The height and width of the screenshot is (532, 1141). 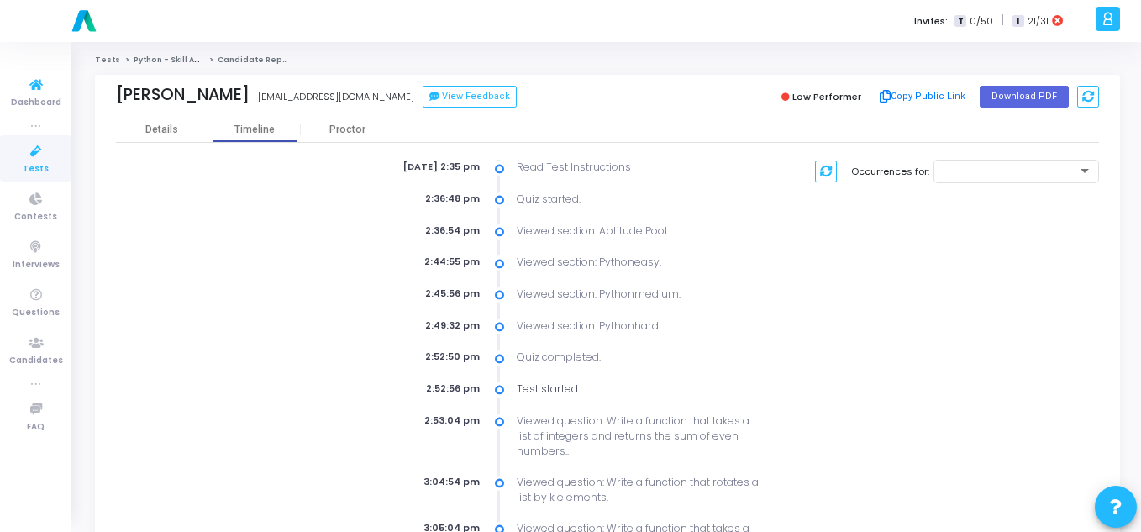 What do you see at coordinates (636, 436) in the screenshot?
I see `div: Viewed question: Write a function that takes a list of integers and returns the sum of even numbe...` at bounding box center [636, 436].